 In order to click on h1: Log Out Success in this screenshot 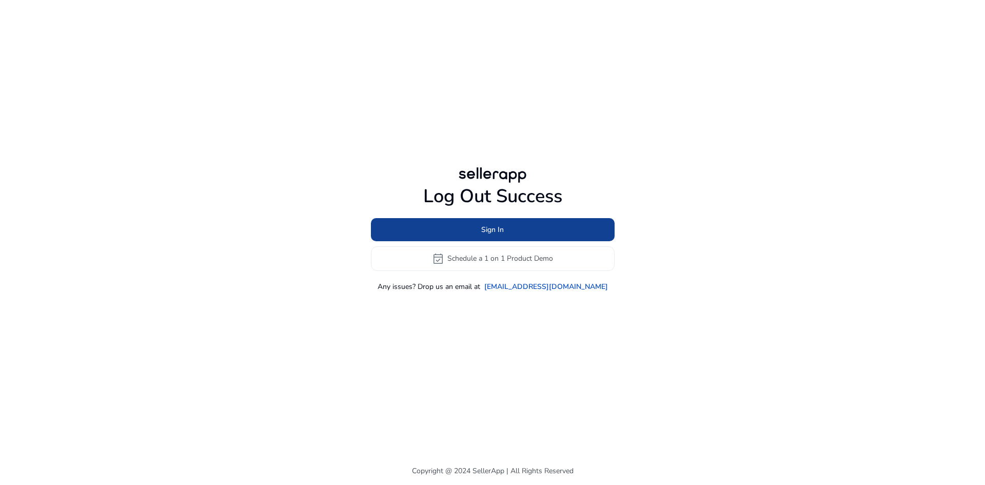, I will do `click(493, 196)`.